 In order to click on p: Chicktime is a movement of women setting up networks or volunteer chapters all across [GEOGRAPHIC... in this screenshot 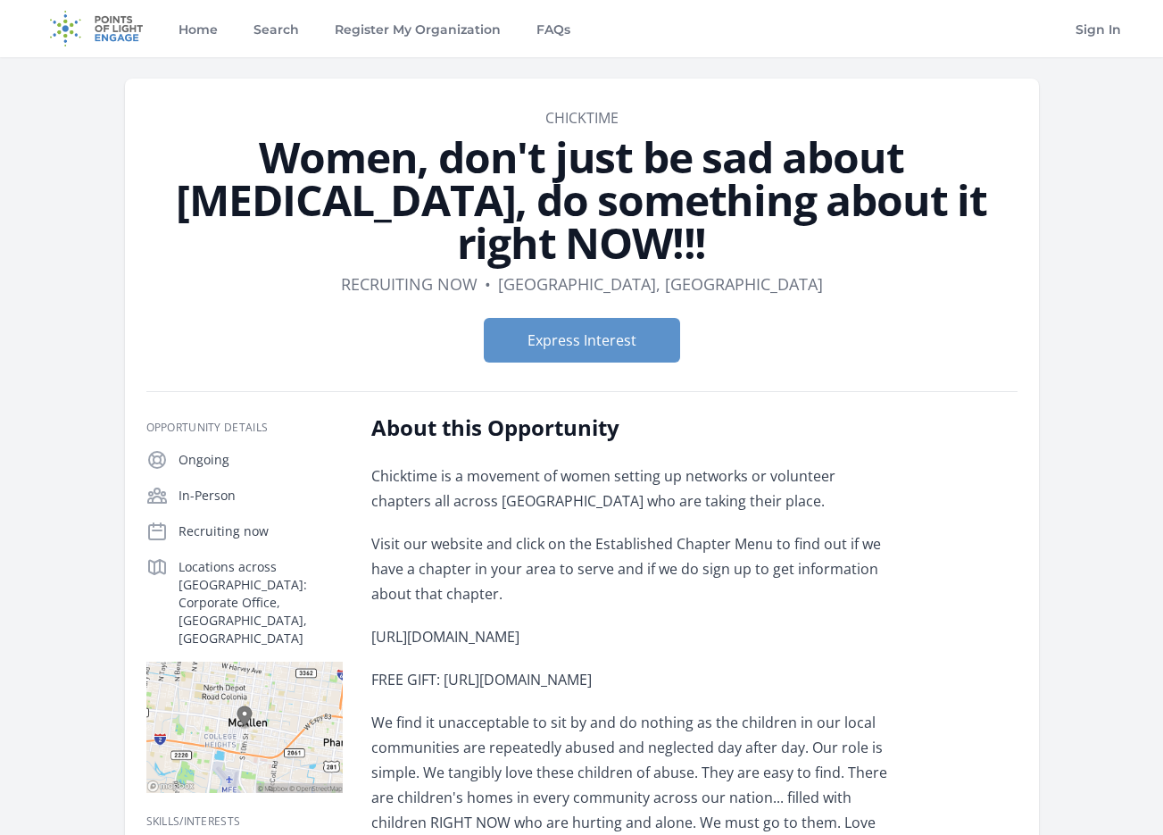, I will do `click(632, 488)`.